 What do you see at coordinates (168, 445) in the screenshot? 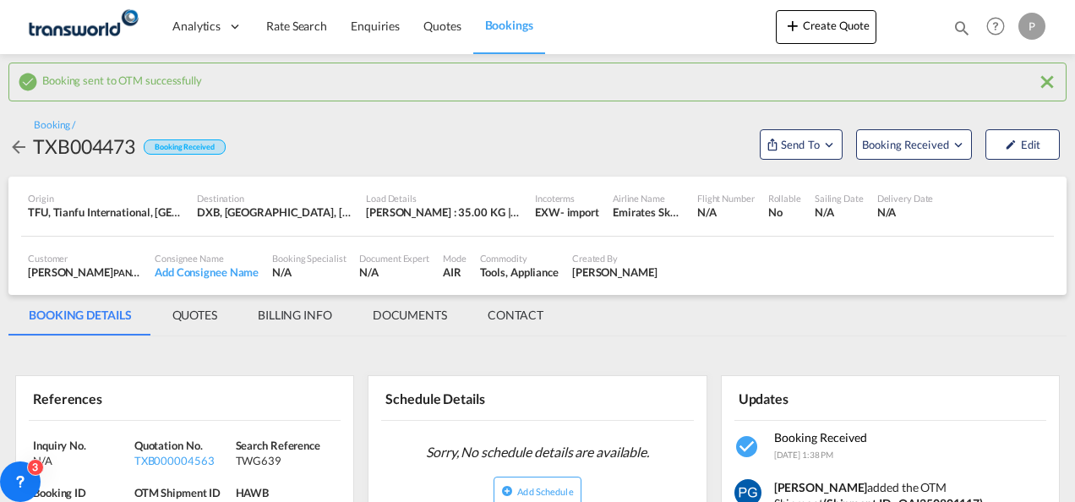
I see `span: Quotation No.` at bounding box center [168, 445].